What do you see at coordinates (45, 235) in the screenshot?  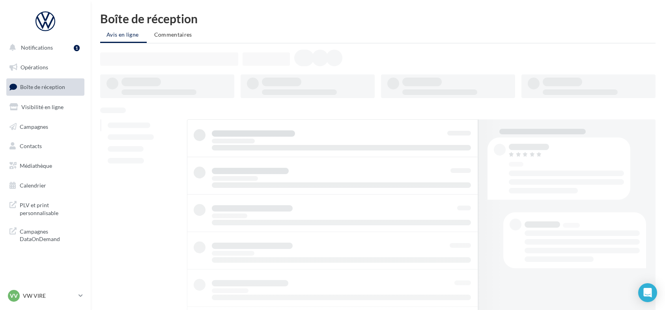 I see `a: Campagnes DataOnDemand` at bounding box center [45, 235].